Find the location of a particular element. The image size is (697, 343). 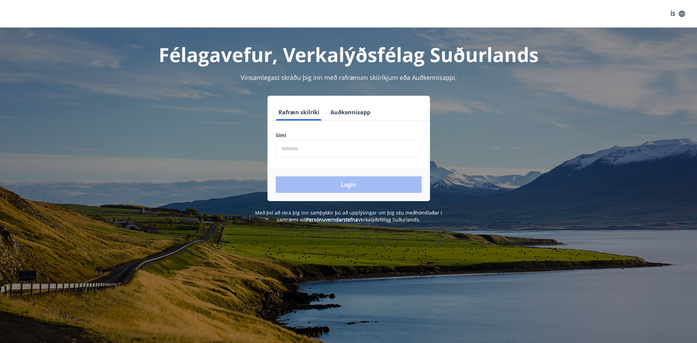

label: Sími is located at coordinates (349, 135).